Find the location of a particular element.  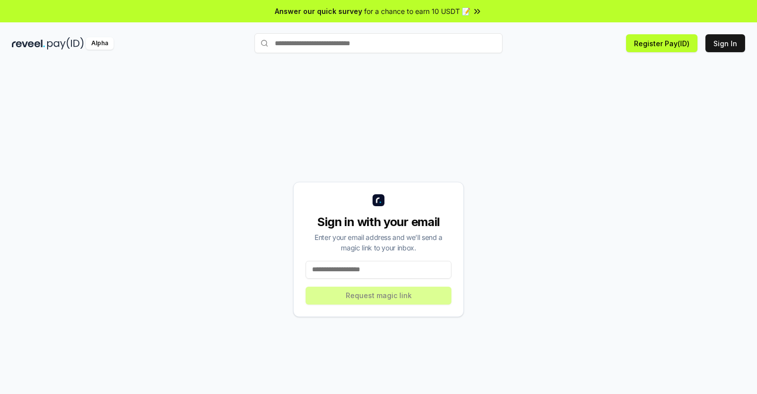

div: Sign in with your email is located at coordinates (379, 222).